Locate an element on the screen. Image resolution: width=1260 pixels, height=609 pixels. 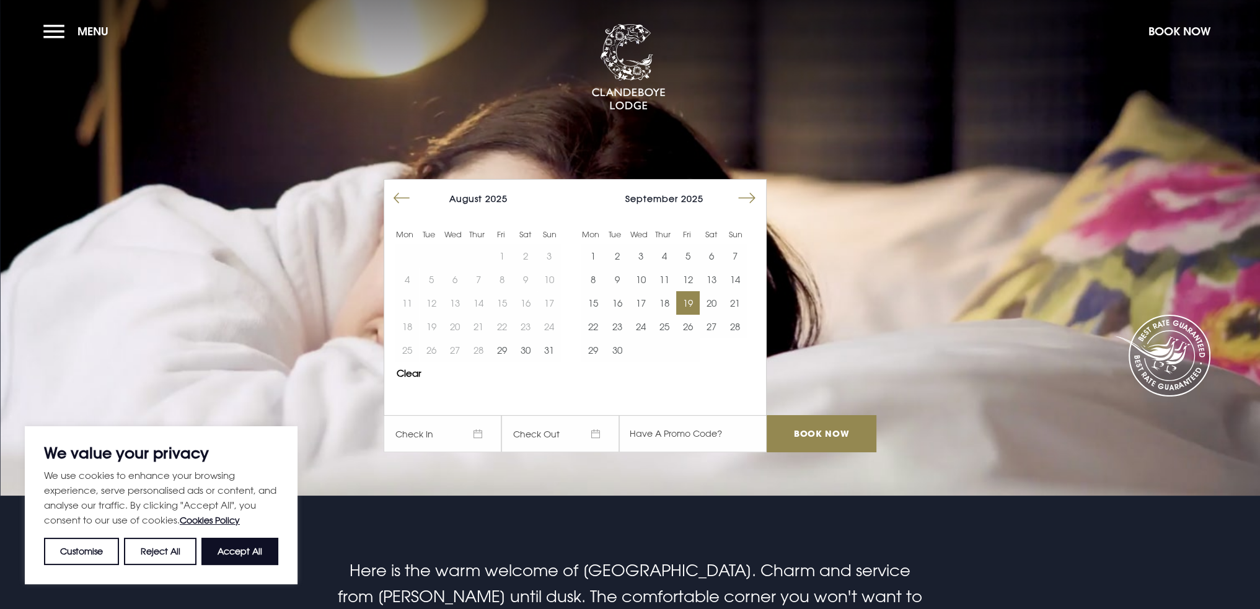
img: Clandeboye Lodge is located at coordinates (629, 68).